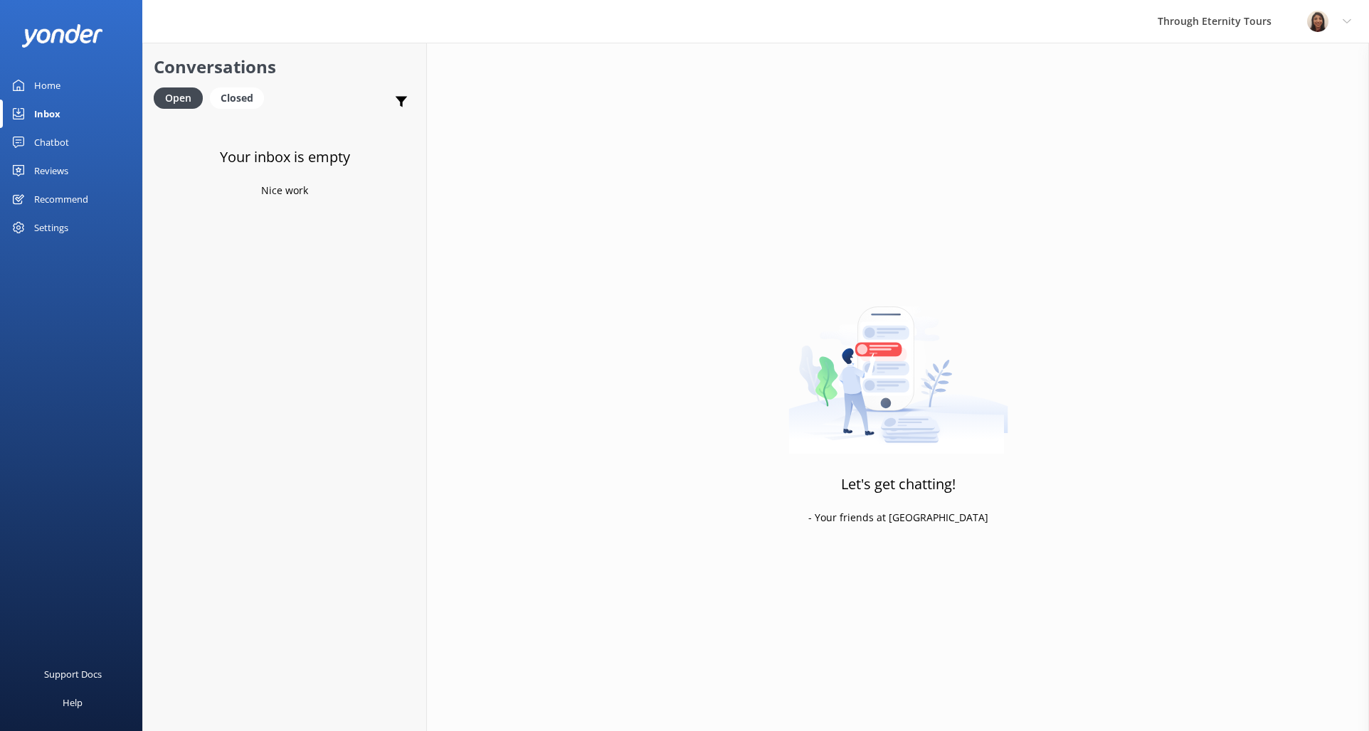 The image size is (1369, 731). Describe the element at coordinates (285, 191) in the screenshot. I see `p: Nice work` at that location.